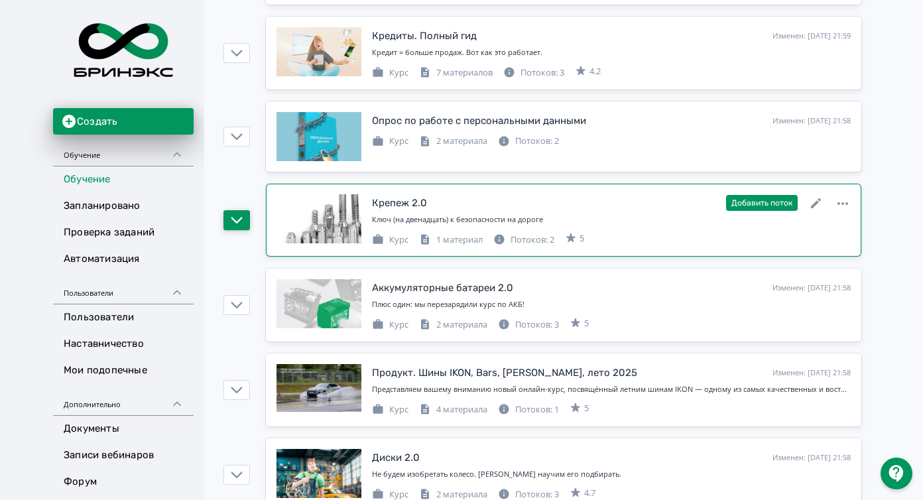  I want to click on a: Документы, so click(123, 429).